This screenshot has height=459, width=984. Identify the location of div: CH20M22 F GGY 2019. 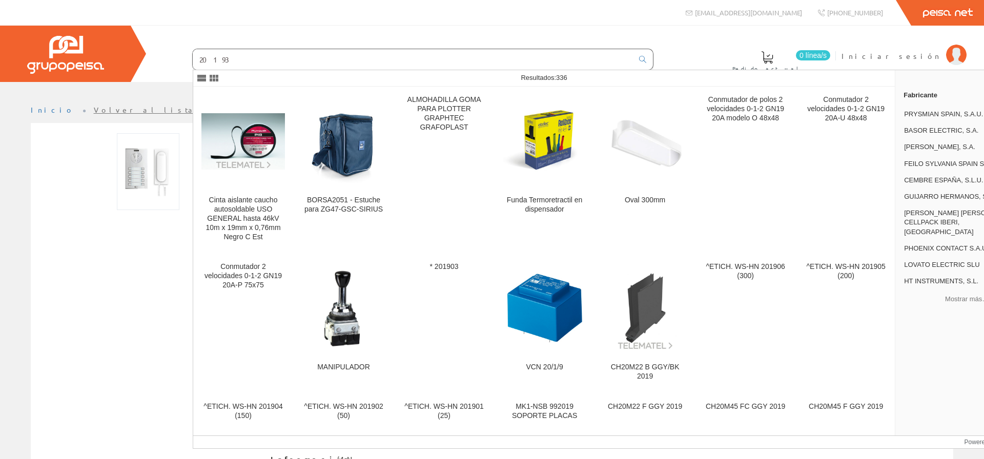
(645, 407).